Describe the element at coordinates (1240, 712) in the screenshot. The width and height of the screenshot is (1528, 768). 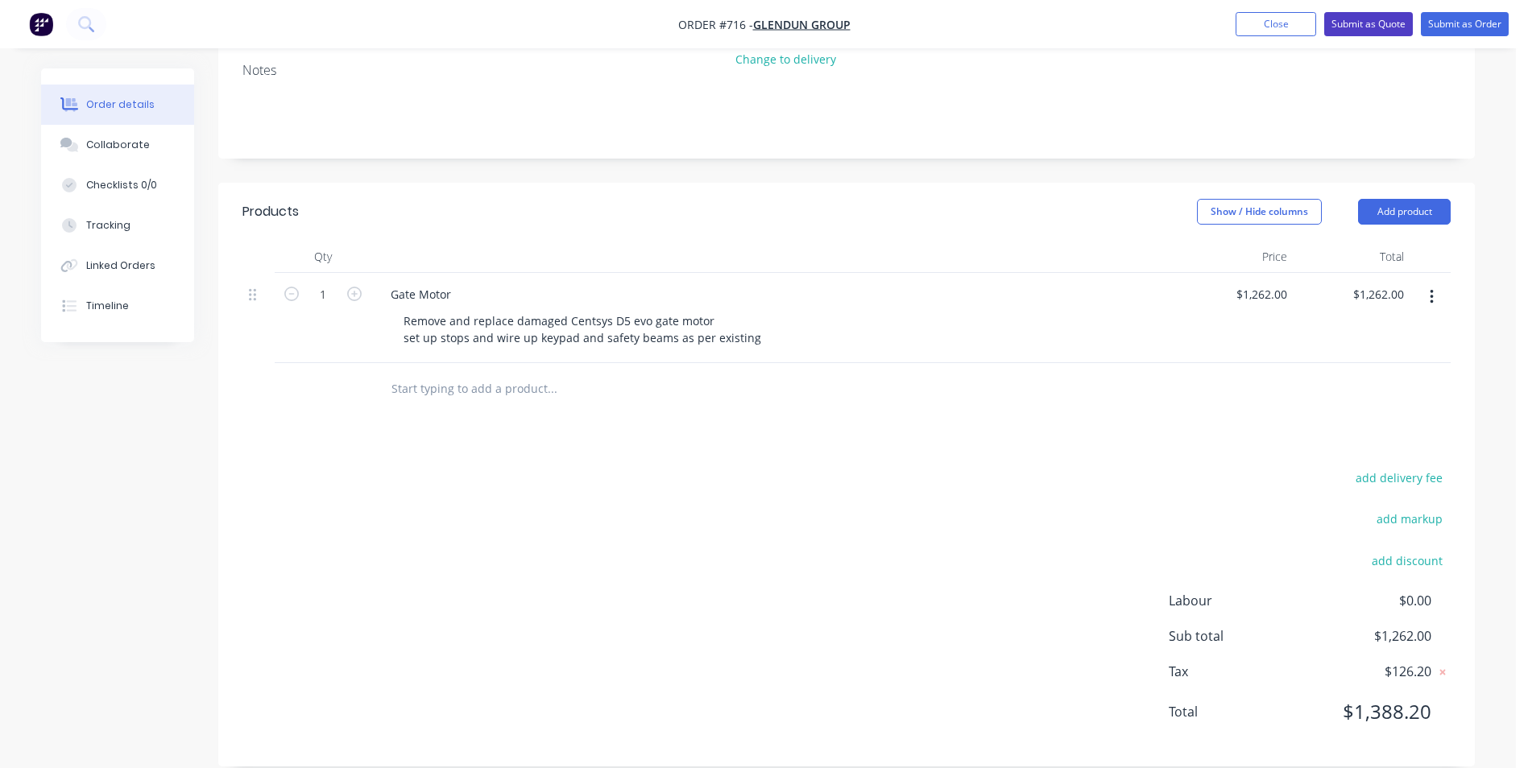
I see `span: Total` at that location.